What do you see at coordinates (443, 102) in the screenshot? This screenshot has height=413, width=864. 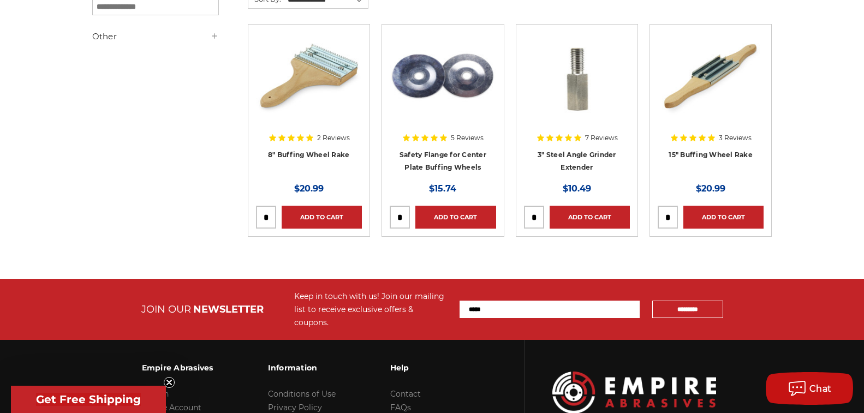 I see `a: 4 inch safety flange for center plate airway buffs` at bounding box center [443, 102].